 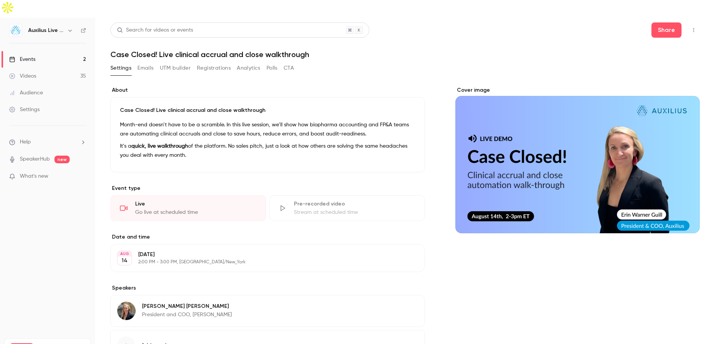 What do you see at coordinates (268, 288) in the screenshot?
I see `label: Speakers` at bounding box center [268, 288].